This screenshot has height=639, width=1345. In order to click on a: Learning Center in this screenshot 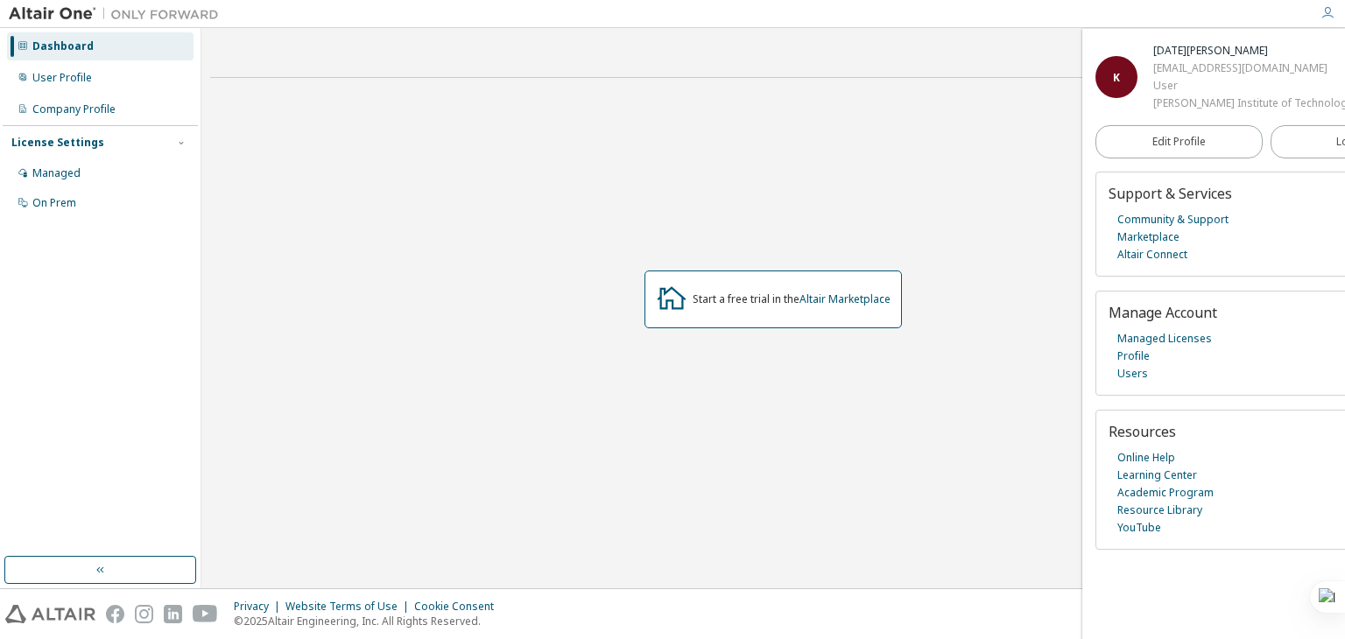, I will do `click(1157, 476)`.